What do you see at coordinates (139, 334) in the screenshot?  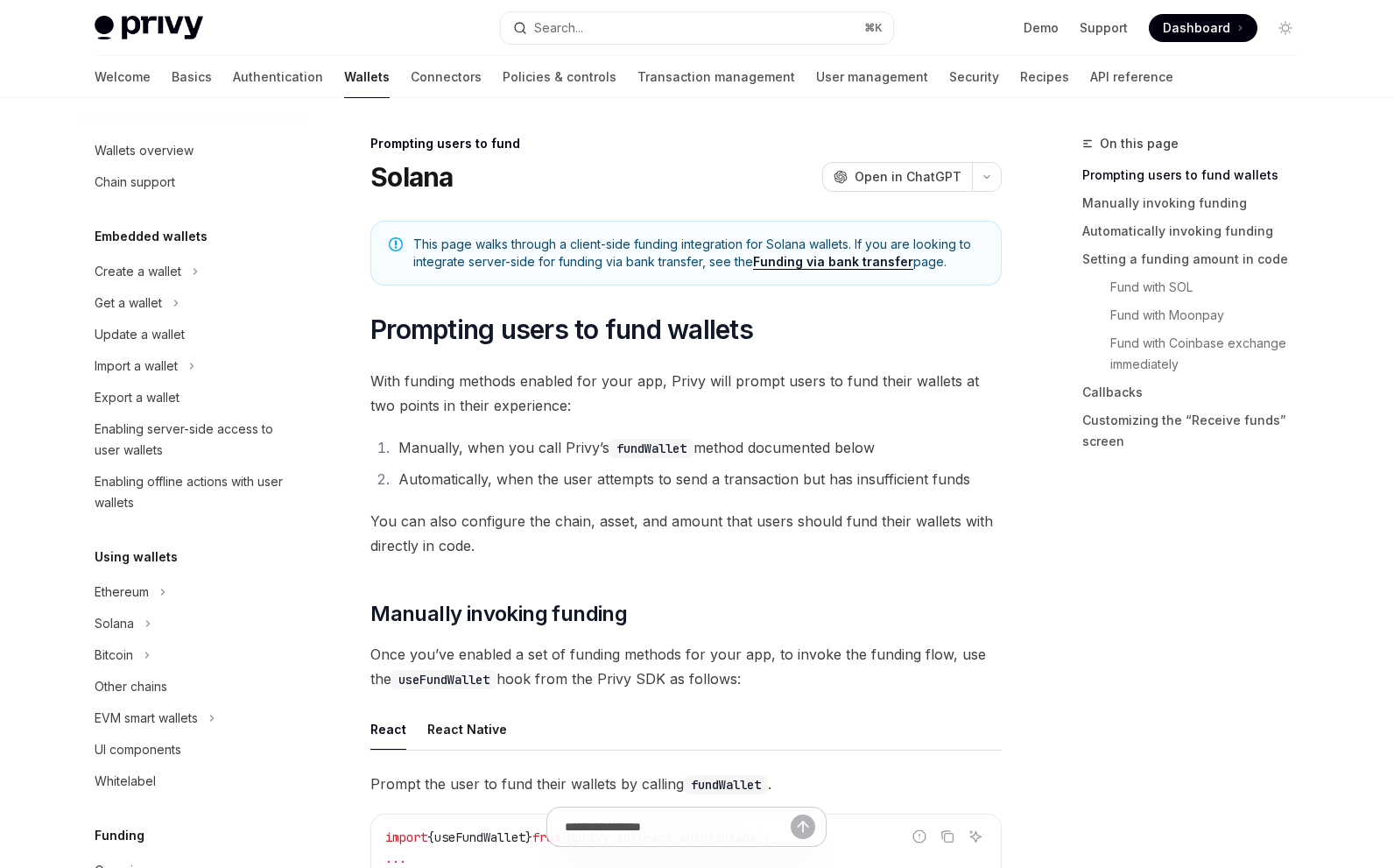 I see `div: Update a wallet` at bounding box center [139, 334].